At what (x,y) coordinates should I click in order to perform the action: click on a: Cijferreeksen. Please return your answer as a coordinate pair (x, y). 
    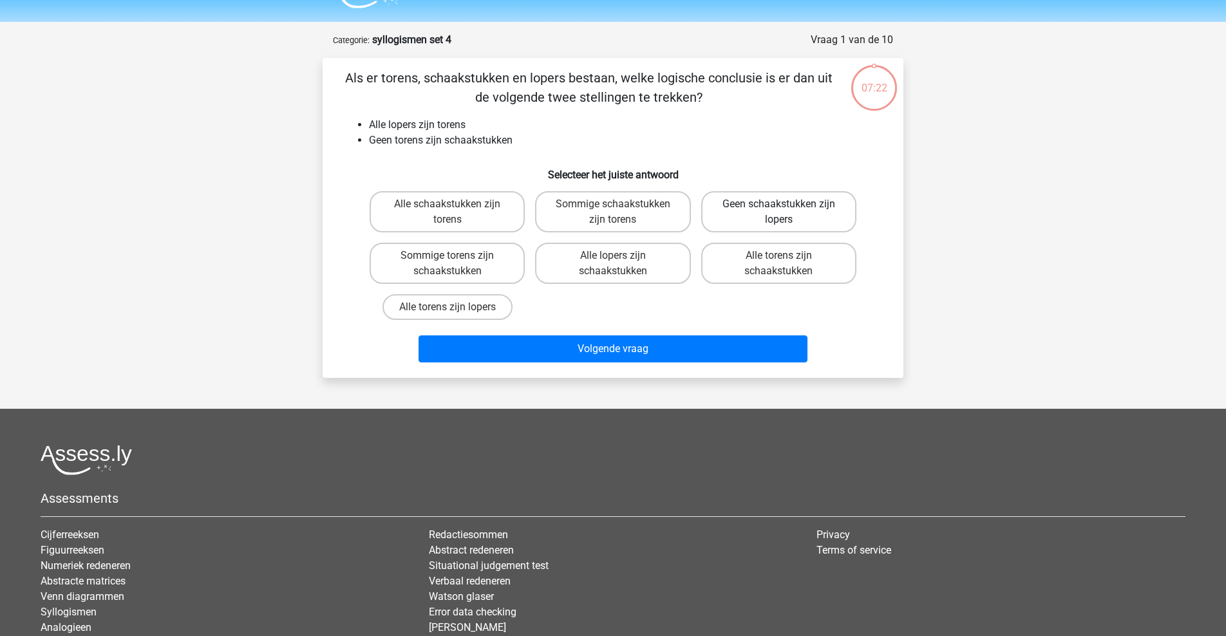
    Looking at the image, I should click on (70, 535).